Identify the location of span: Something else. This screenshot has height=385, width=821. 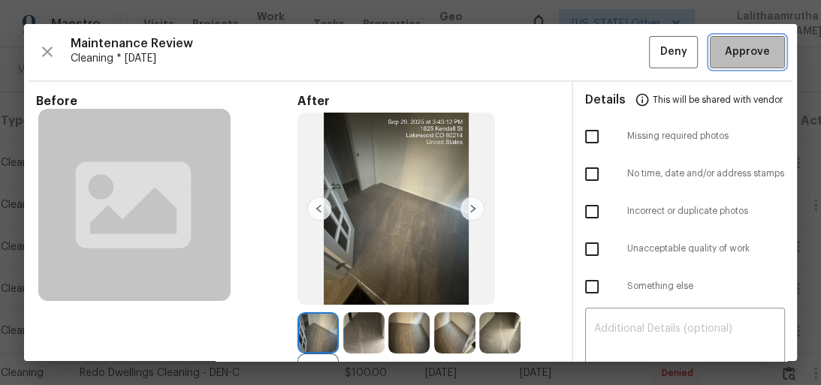
(706, 286).